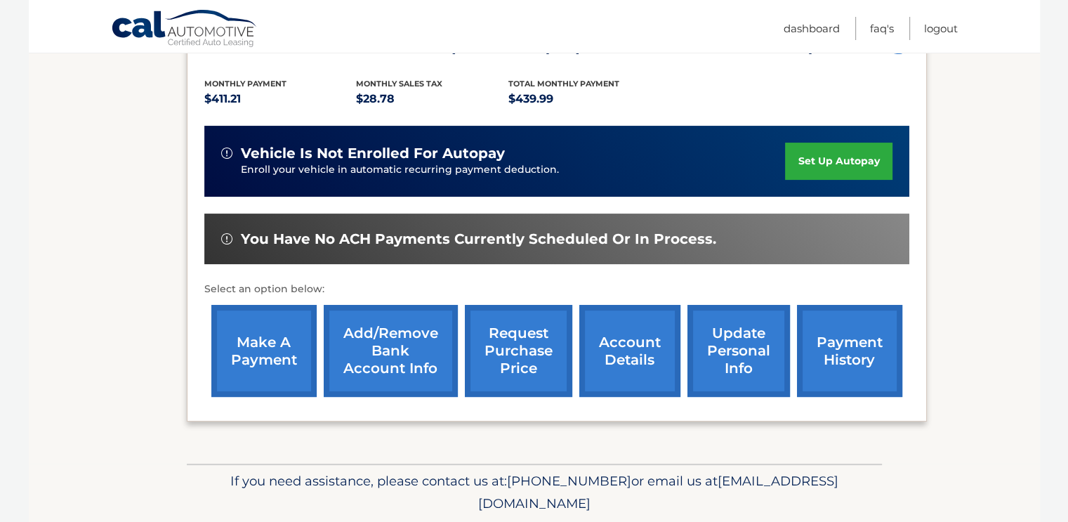 This screenshot has height=522, width=1068. I want to click on a: set up autopay, so click(838, 161).